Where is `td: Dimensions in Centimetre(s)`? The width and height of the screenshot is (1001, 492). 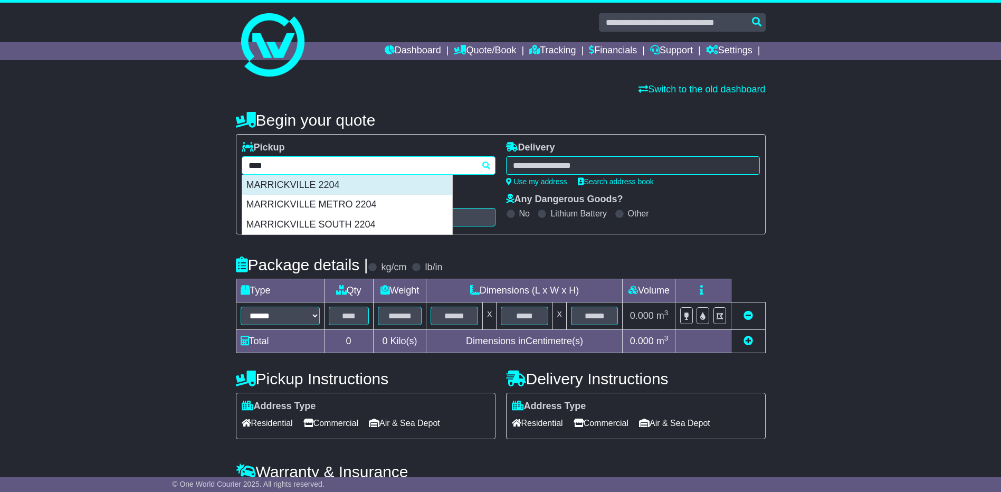
td: Dimensions in Centimetre(s) is located at coordinates (524, 341).